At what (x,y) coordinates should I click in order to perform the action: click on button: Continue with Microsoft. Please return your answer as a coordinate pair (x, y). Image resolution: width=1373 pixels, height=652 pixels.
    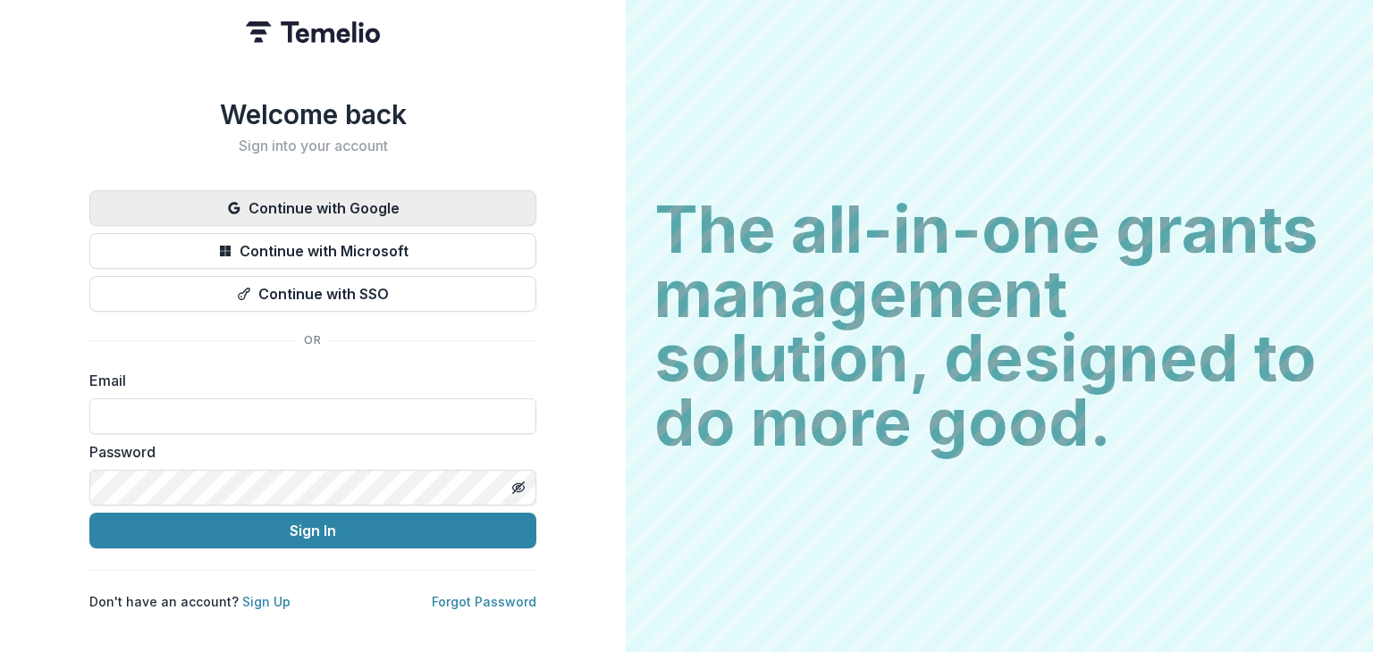
    Looking at the image, I should click on (313, 251).